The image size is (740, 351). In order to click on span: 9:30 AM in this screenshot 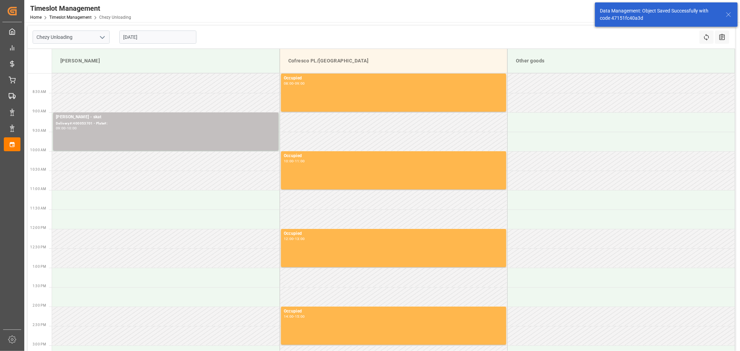, I will do `click(39, 131)`.